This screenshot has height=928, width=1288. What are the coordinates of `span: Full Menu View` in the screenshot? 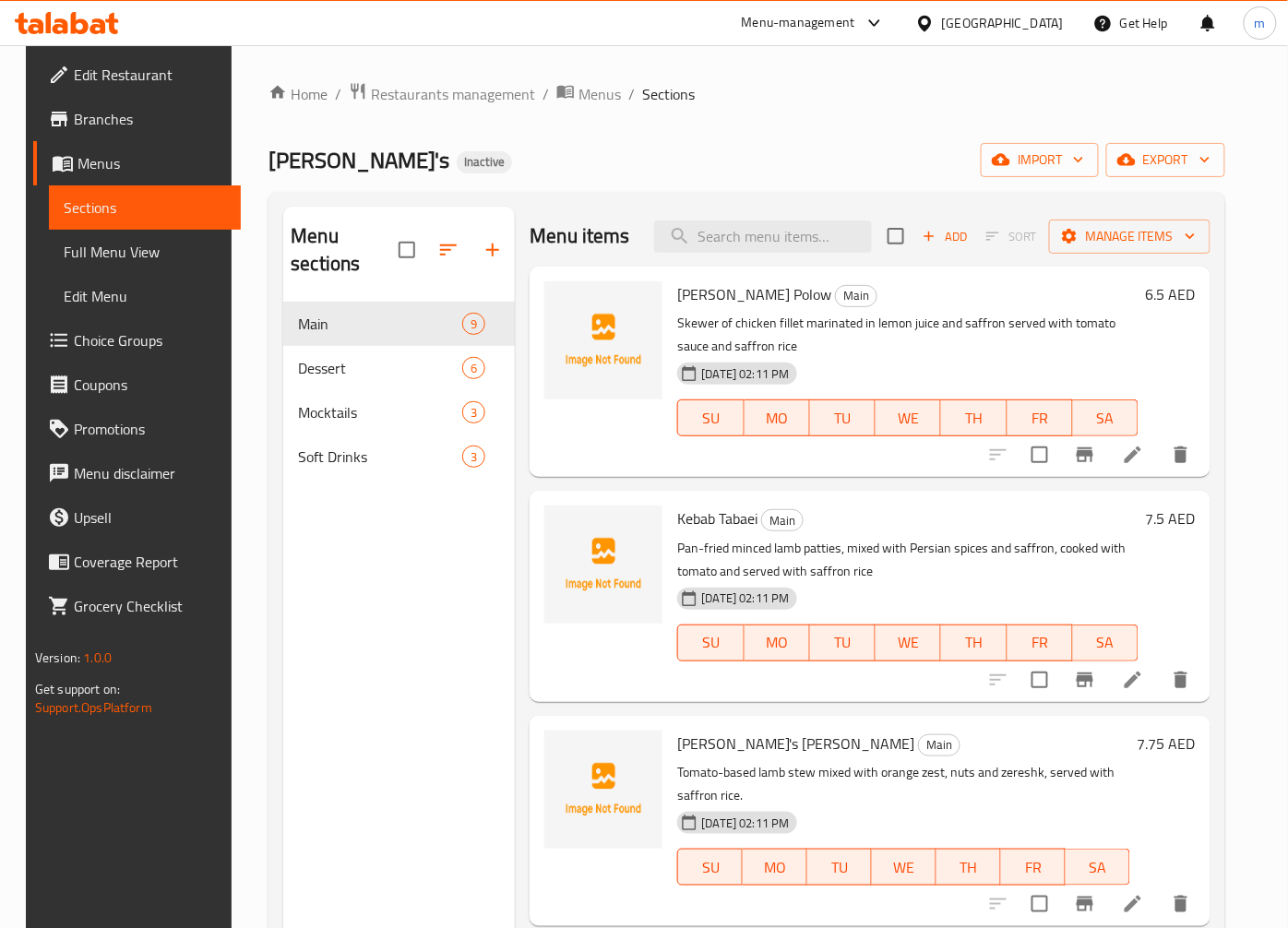 It's located at (145, 252).